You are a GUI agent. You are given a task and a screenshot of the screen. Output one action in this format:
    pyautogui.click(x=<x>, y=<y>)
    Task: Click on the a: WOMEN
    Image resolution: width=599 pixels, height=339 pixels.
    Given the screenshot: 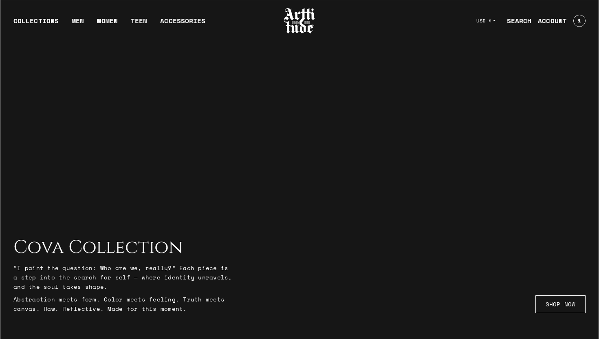 What is the action you would take?
    pyautogui.click(x=107, y=24)
    